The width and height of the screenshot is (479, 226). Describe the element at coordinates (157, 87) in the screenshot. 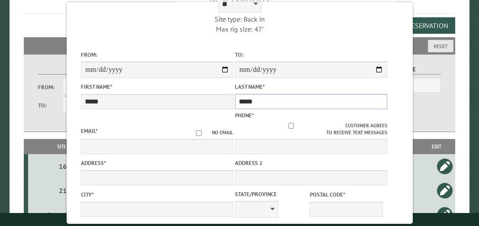

I see `label: First Name` at that location.